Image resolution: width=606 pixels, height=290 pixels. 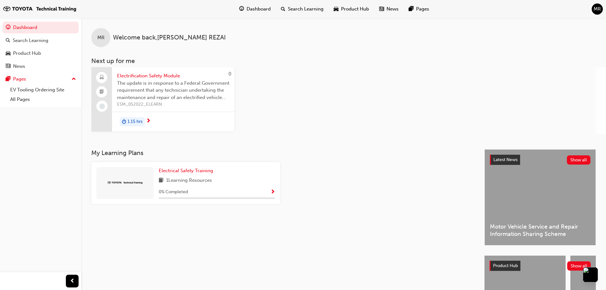 I want to click on span: Electrification Safety Module, so click(x=173, y=76).